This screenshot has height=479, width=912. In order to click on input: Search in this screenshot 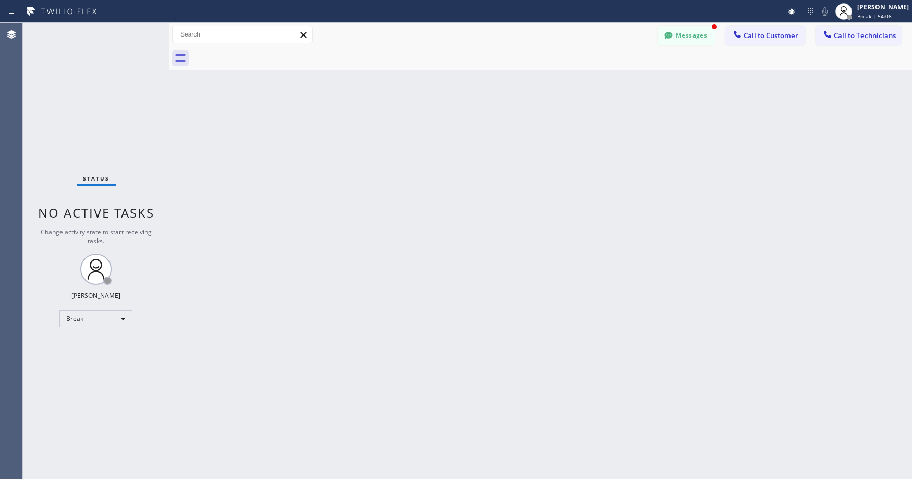, I will do `click(243, 34)`.